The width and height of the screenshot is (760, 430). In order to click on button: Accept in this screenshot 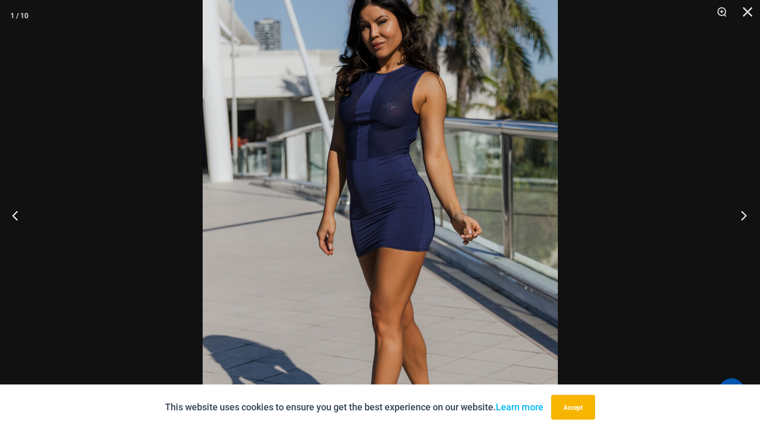, I will do `click(573, 407)`.